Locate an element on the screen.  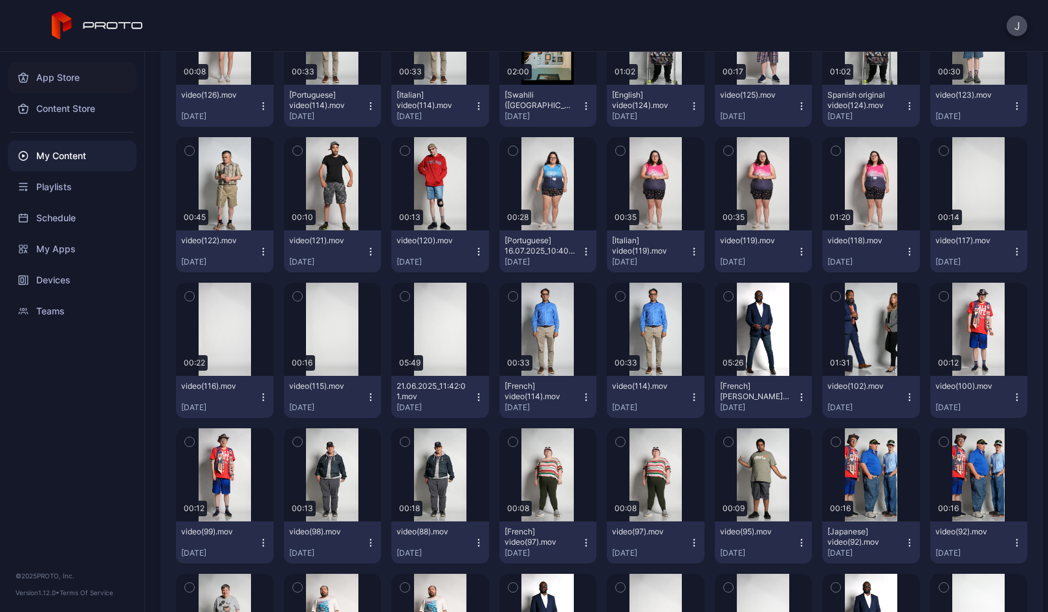
div: video(92).mov is located at coordinates (971, 532).